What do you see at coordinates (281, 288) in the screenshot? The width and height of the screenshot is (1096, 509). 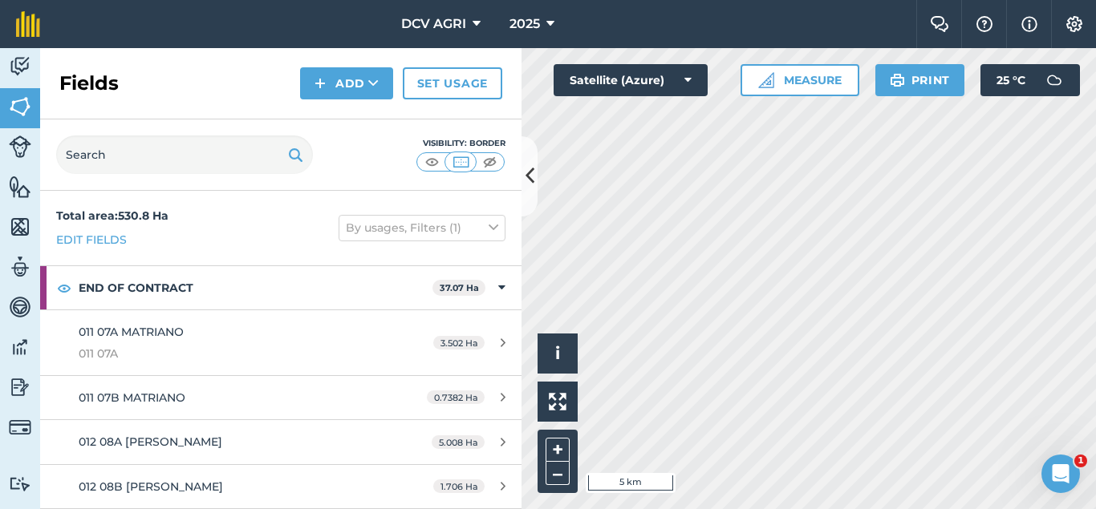 I see `div: END OF CONTRACT37.07 Ha` at bounding box center [281, 288].